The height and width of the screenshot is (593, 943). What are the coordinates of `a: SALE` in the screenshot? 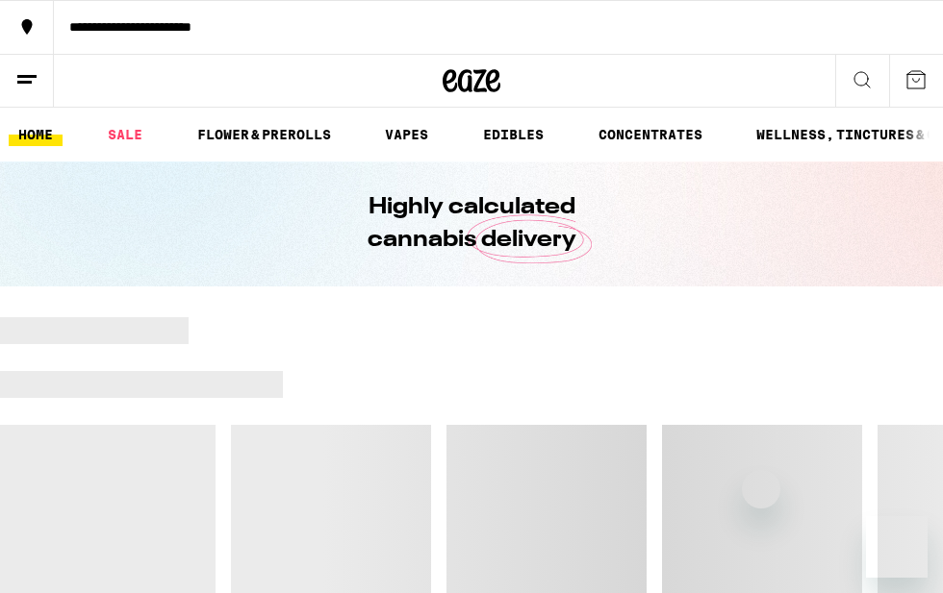 It's located at (125, 135).